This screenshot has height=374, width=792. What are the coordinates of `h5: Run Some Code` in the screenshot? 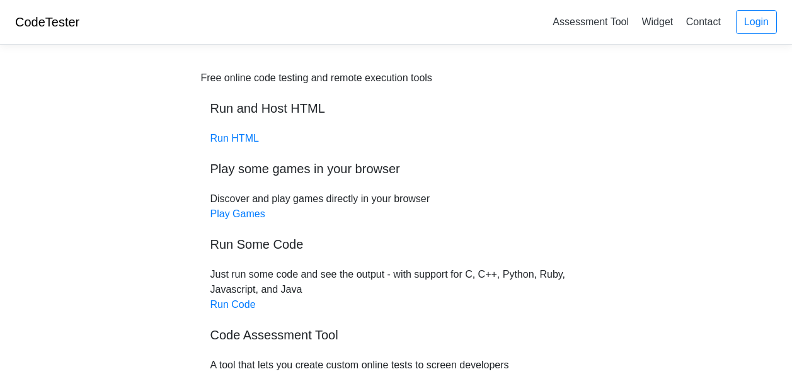 It's located at (396, 244).